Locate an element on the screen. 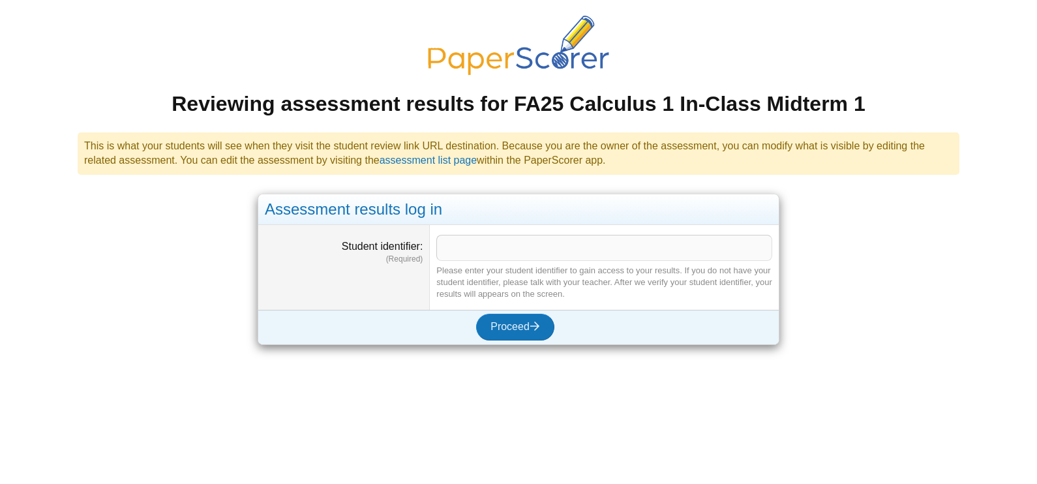 Image resolution: width=1037 pixels, height=484 pixels. div: Please enter your student identifier to gain access to your results. If you do not have your stud... is located at coordinates (604, 282).